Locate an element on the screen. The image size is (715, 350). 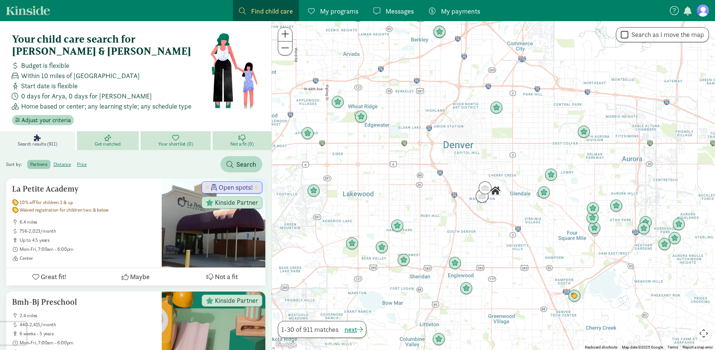
span: next is located at coordinates (353, 329).